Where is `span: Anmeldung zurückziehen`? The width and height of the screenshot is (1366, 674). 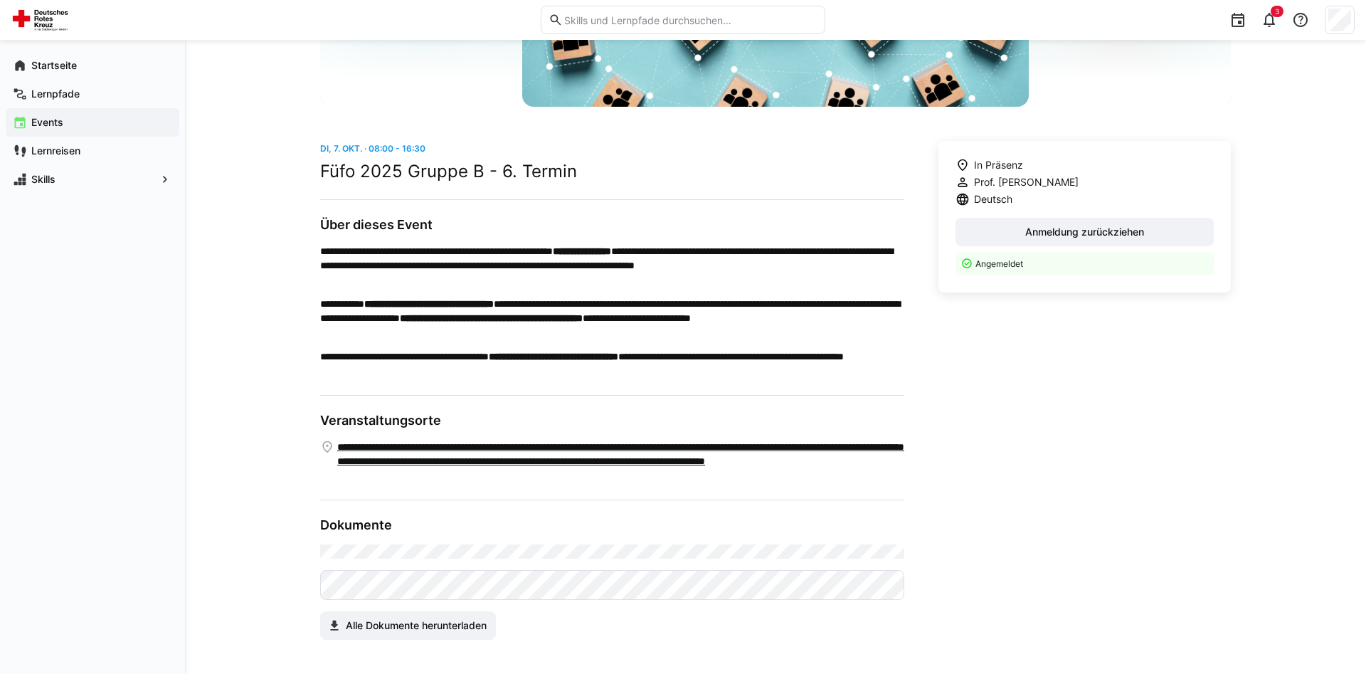 span: Anmeldung zurückziehen is located at coordinates (1084, 232).